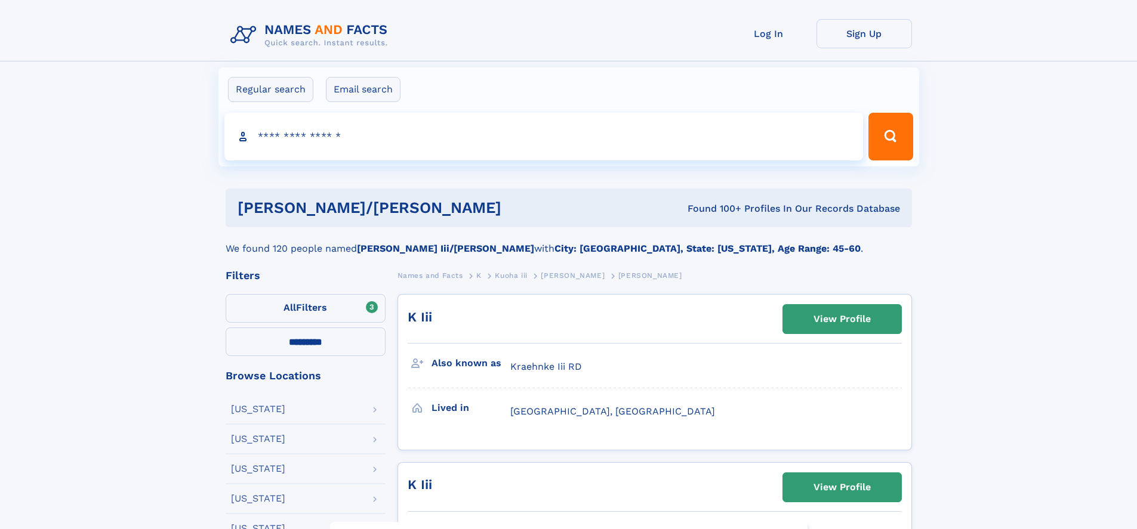 This screenshot has height=529, width=1137. I want to click on div: Found 100+ Profiles In Our Records Database, so click(747, 209).